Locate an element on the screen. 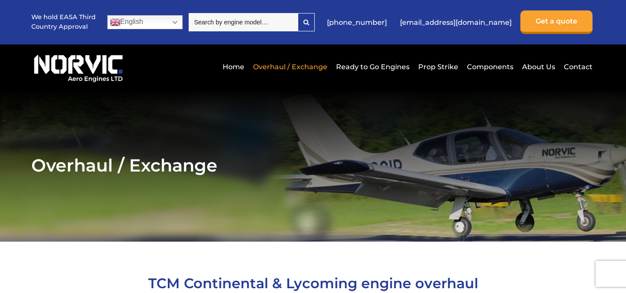 Image resolution: width=626 pixels, height=293 pixels. a: About Us is located at coordinates (539, 66).